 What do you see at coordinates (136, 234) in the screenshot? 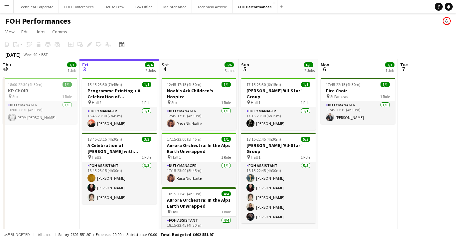
I see `div: Salary £602 551.97 + Expenses £0.00 + Subsistence £0.00 =` at bounding box center [136, 234].